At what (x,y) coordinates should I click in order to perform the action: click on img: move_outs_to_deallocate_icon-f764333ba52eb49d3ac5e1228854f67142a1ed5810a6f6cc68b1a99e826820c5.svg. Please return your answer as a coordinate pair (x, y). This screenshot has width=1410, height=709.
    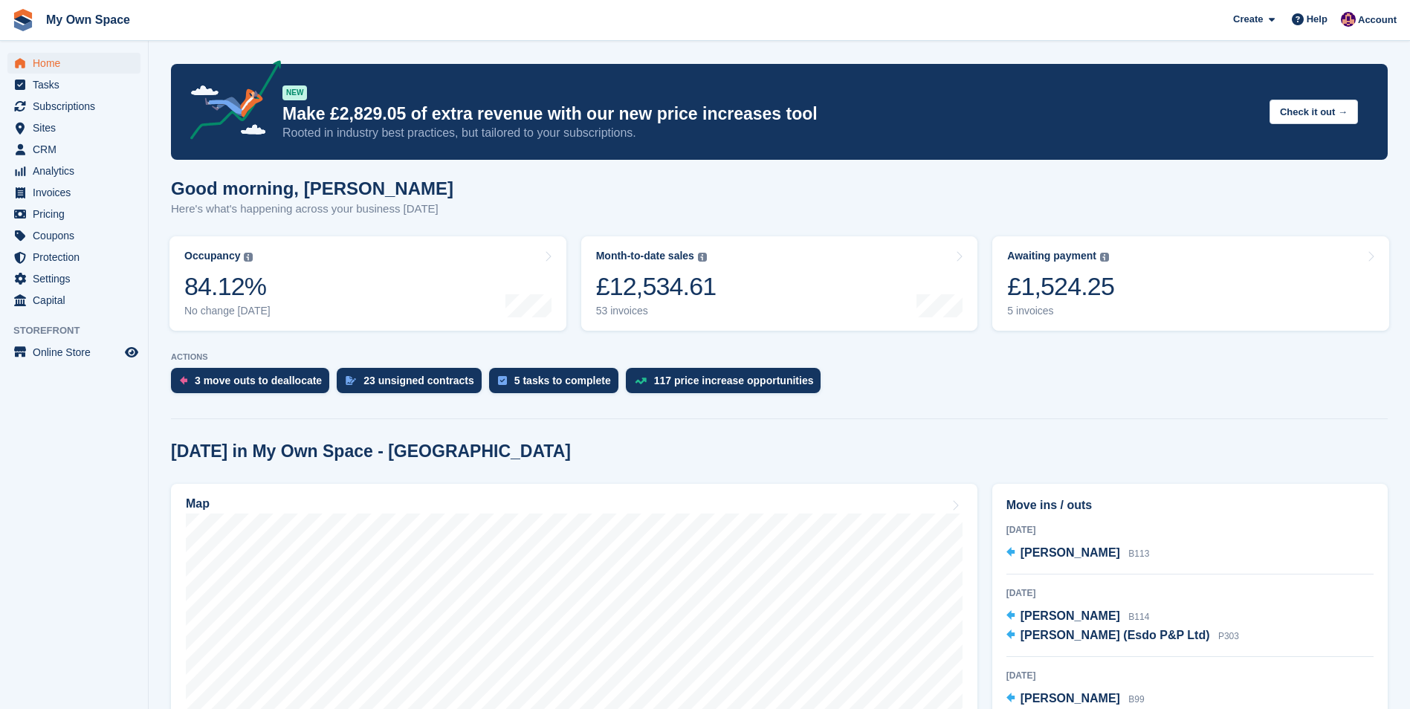
    Looking at the image, I should click on (184, 381).